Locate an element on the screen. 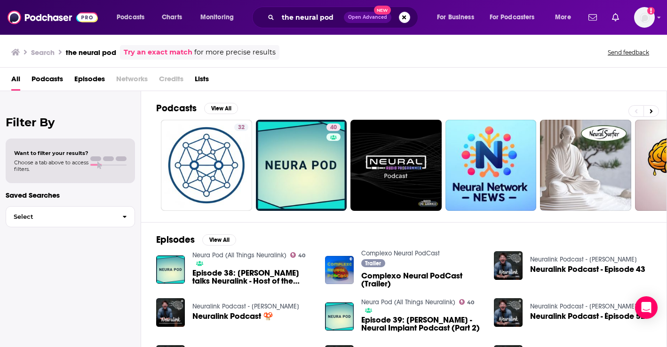 This screenshot has width=667, height=347. input: Search podcasts, credits, & more... is located at coordinates (311, 17).